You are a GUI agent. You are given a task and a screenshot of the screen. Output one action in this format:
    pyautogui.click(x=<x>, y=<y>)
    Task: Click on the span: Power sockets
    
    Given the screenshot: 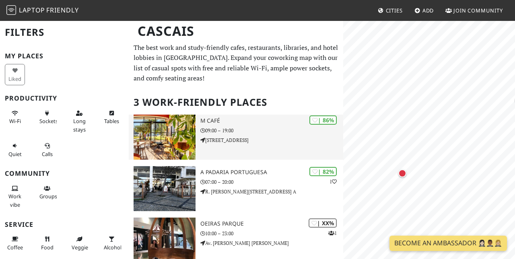 What is the action you would take?
    pyautogui.click(x=49, y=121)
    